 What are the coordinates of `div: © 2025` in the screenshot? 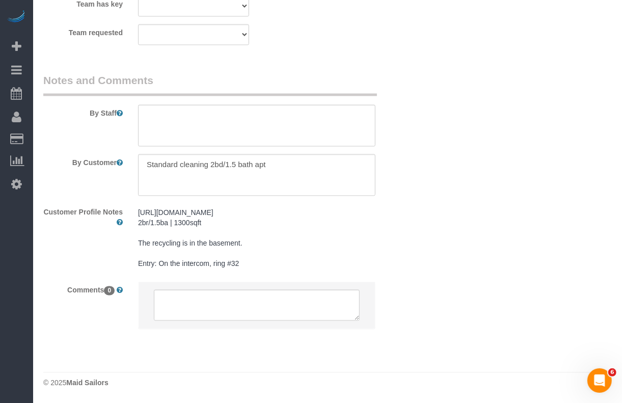 It's located at (328, 383).